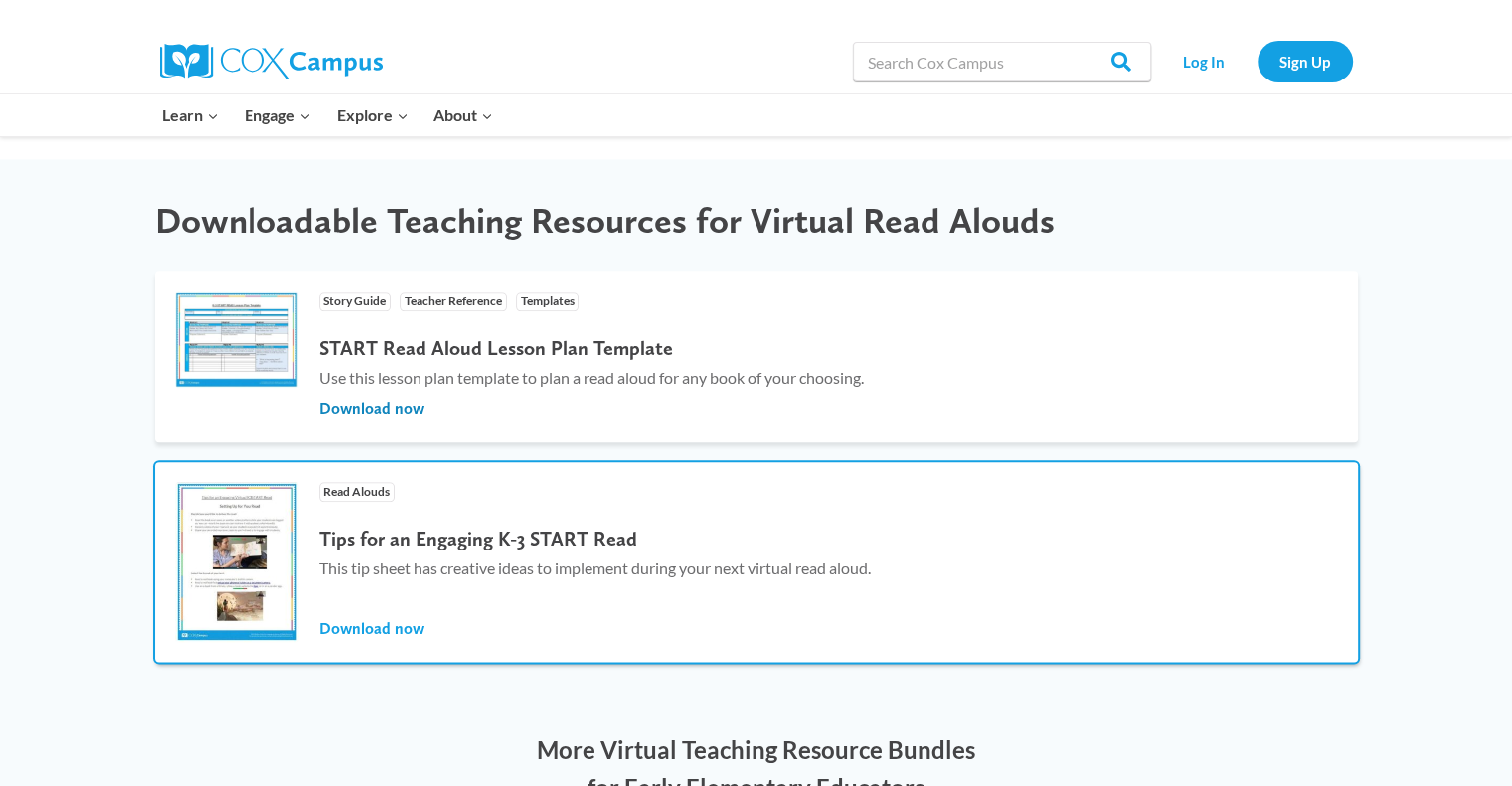 The width and height of the screenshot is (1512, 786). Describe the element at coordinates (595, 569) in the screenshot. I see `p: This tip sheet has creative ideas to implement during your next virtual read aloud.` at that location.